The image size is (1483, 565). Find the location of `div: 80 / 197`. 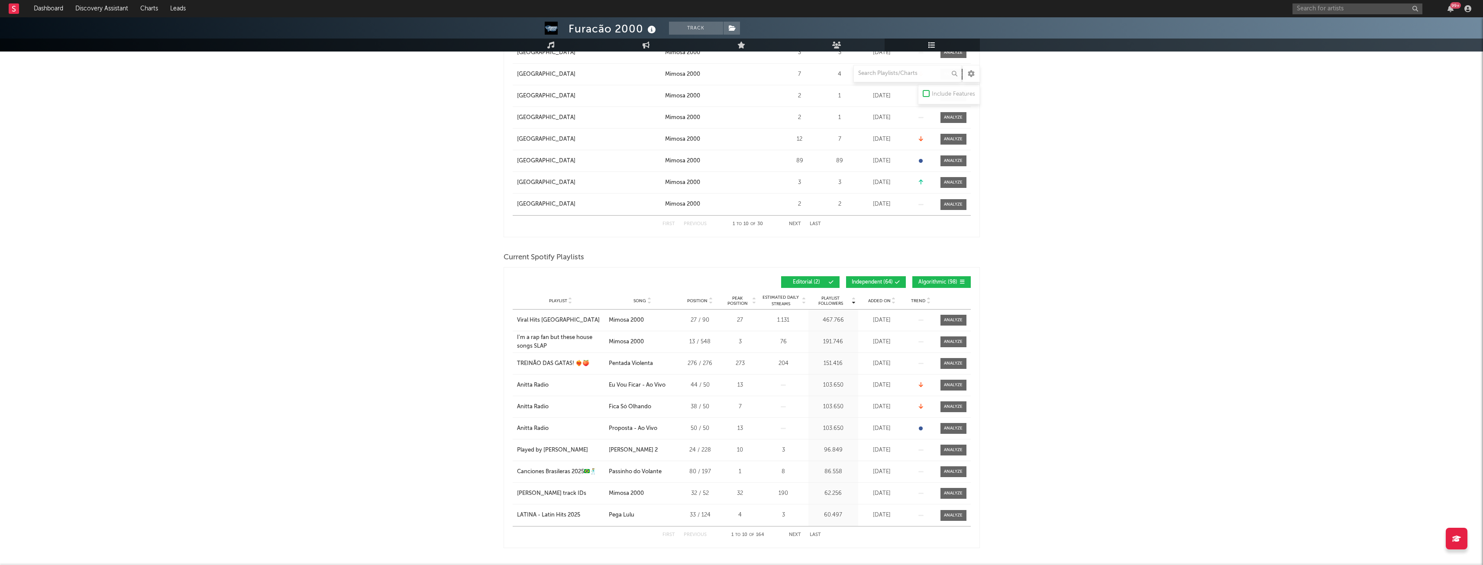

div: 80 / 197 is located at coordinates (700, 472).